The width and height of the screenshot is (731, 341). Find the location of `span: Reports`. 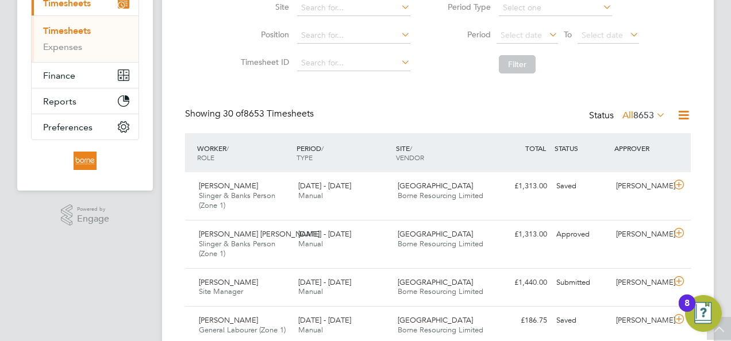

span: Reports is located at coordinates (60, 101).